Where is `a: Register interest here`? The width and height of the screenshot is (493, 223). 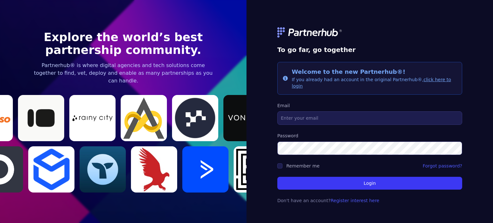
a: Register interest here is located at coordinates (355, 201).